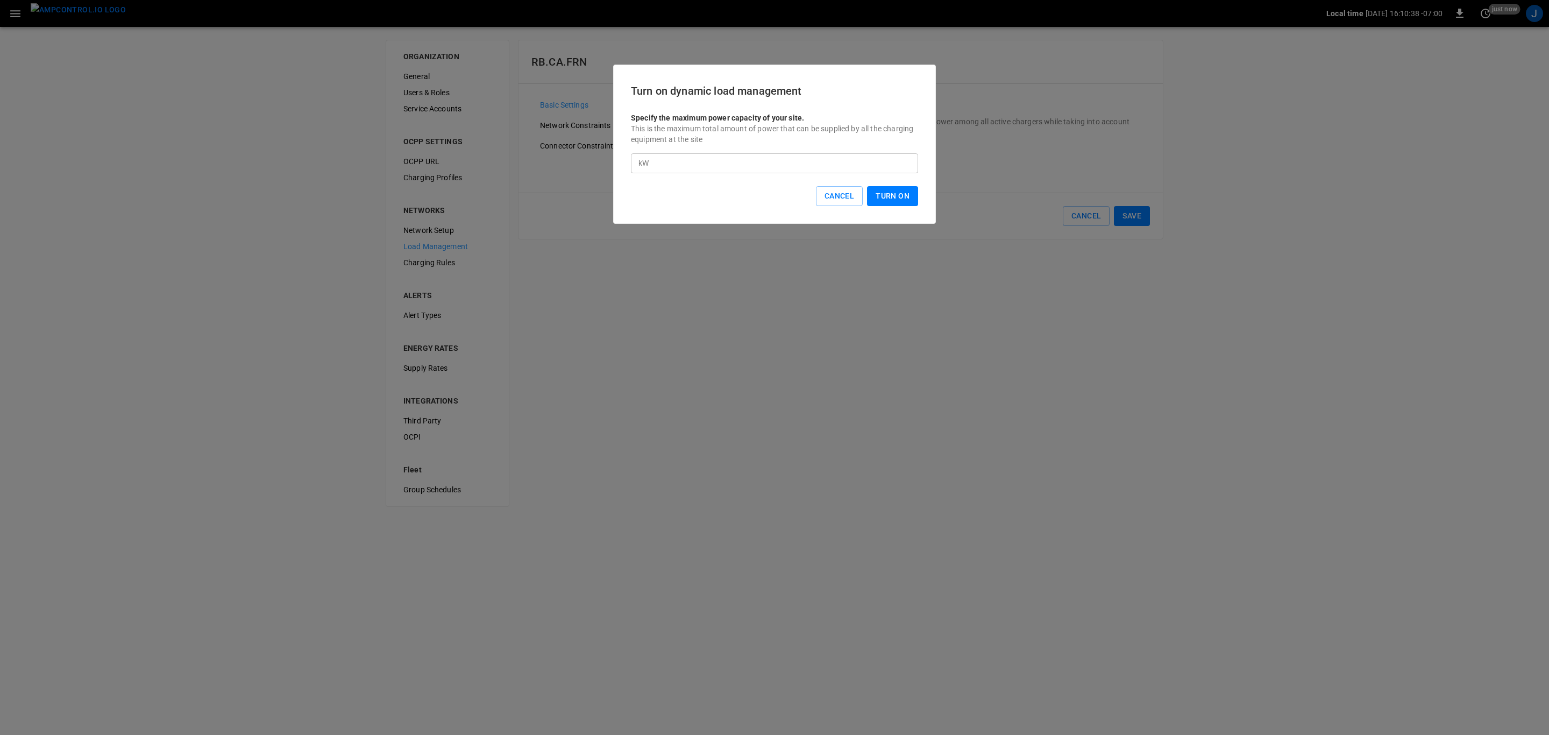 The image size is (1549, 735). I want to click on p: kW, so click(643, 163).